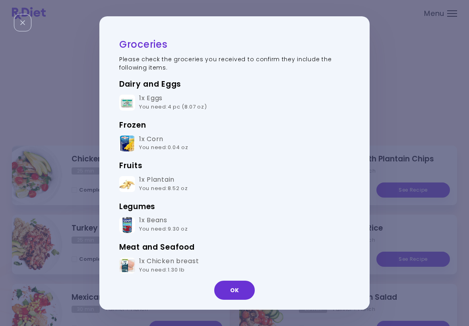 The width and height of the screenshot is (469, 326). What do you see at coordinates (173, 107) in the screenshot?
I see `span: You need : 4 pc (8.07 oz)` at bounding box center [173, 107].